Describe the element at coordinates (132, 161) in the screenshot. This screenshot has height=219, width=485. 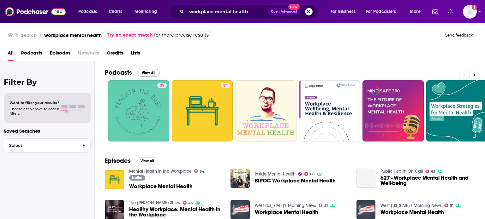
I see `a: EpisodesView All` at that location.